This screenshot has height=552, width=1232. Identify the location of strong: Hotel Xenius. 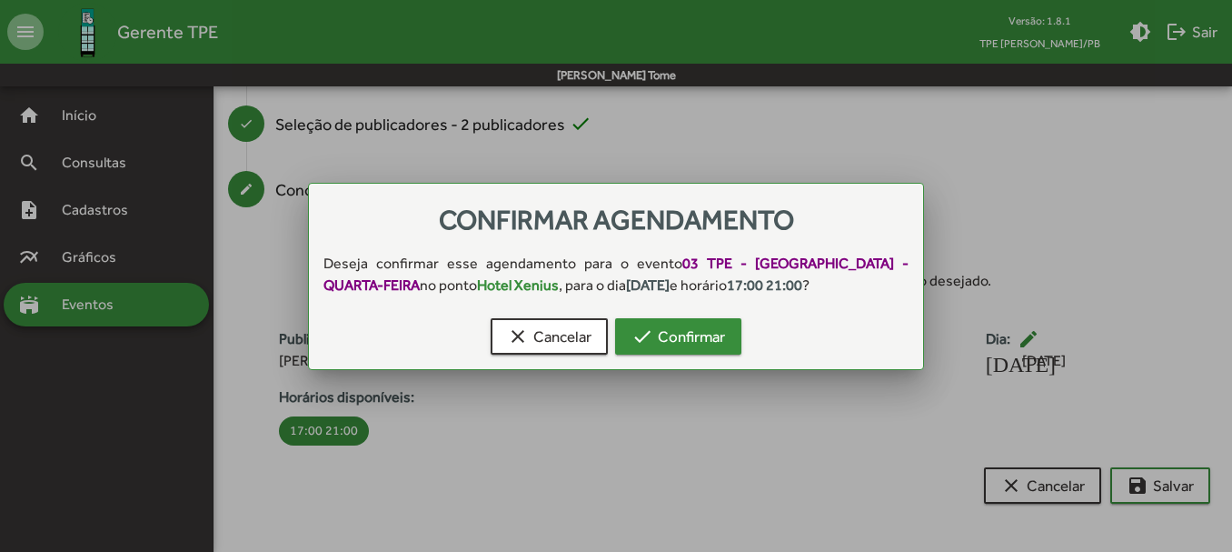
(518, 284).